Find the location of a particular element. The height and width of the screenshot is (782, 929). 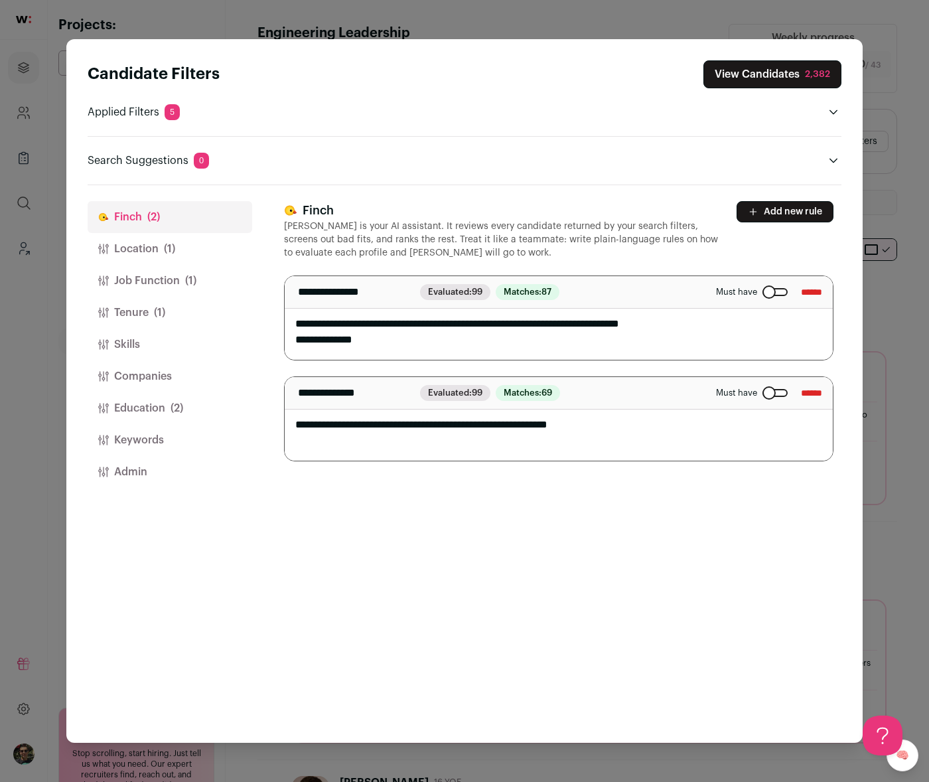

button: Close search preferences is located at coordinates (772, 74).